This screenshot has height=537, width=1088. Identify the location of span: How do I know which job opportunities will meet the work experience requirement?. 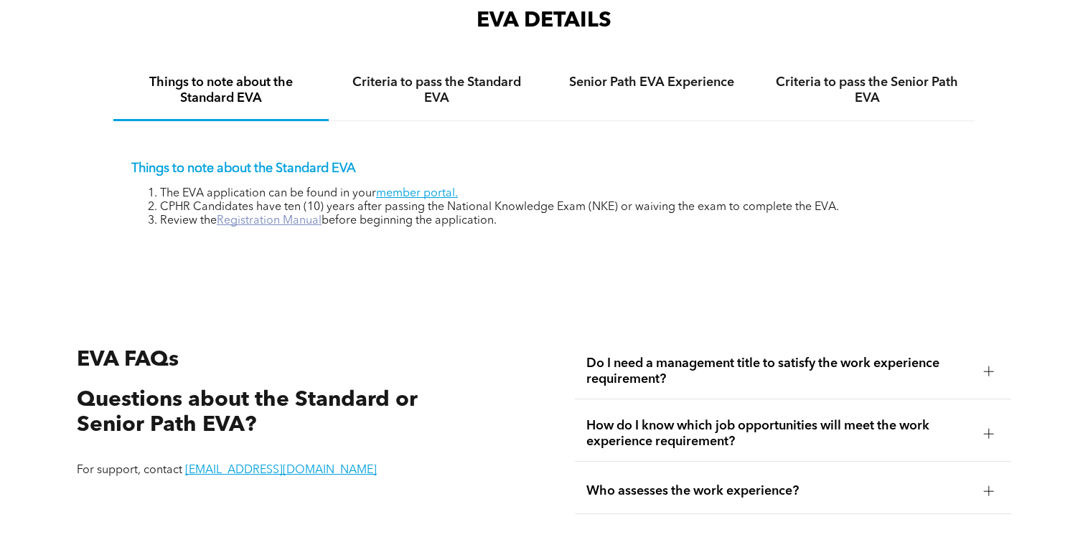
(779, 434).